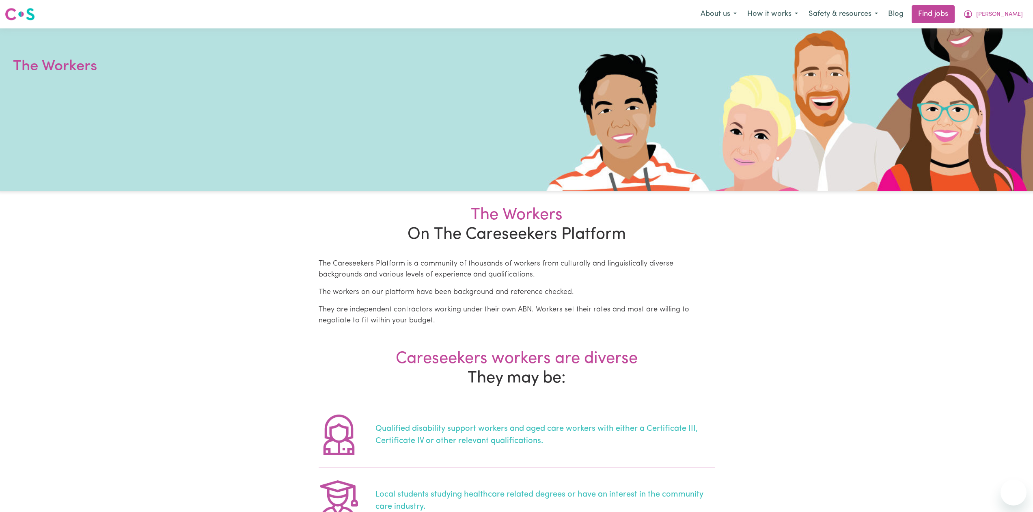  I want to click on p: They are independent contractors working under their own ABN. Workers set their rates and most ar..., so click(517, 315).